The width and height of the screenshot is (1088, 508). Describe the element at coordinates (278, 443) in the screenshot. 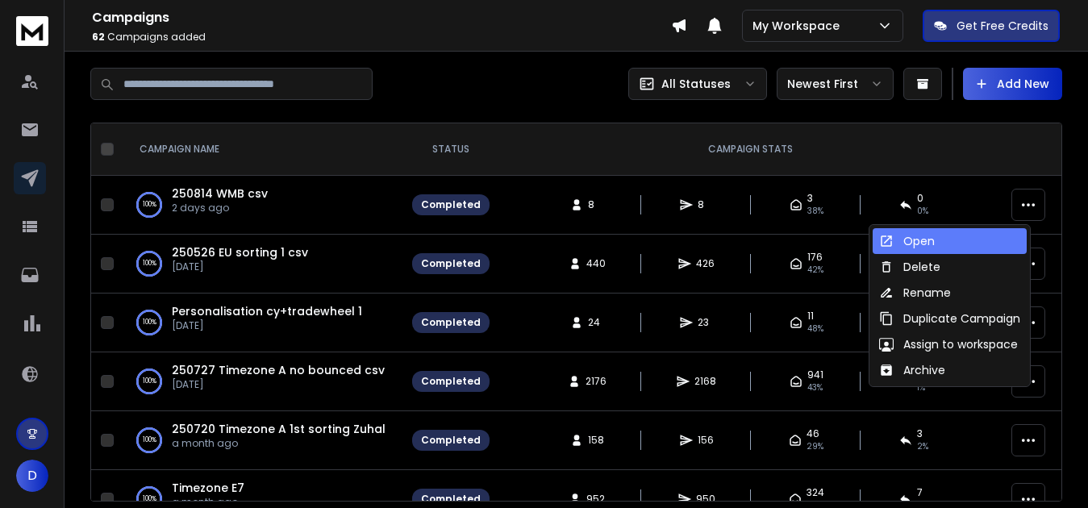

I see `p: a month ago` at that location.